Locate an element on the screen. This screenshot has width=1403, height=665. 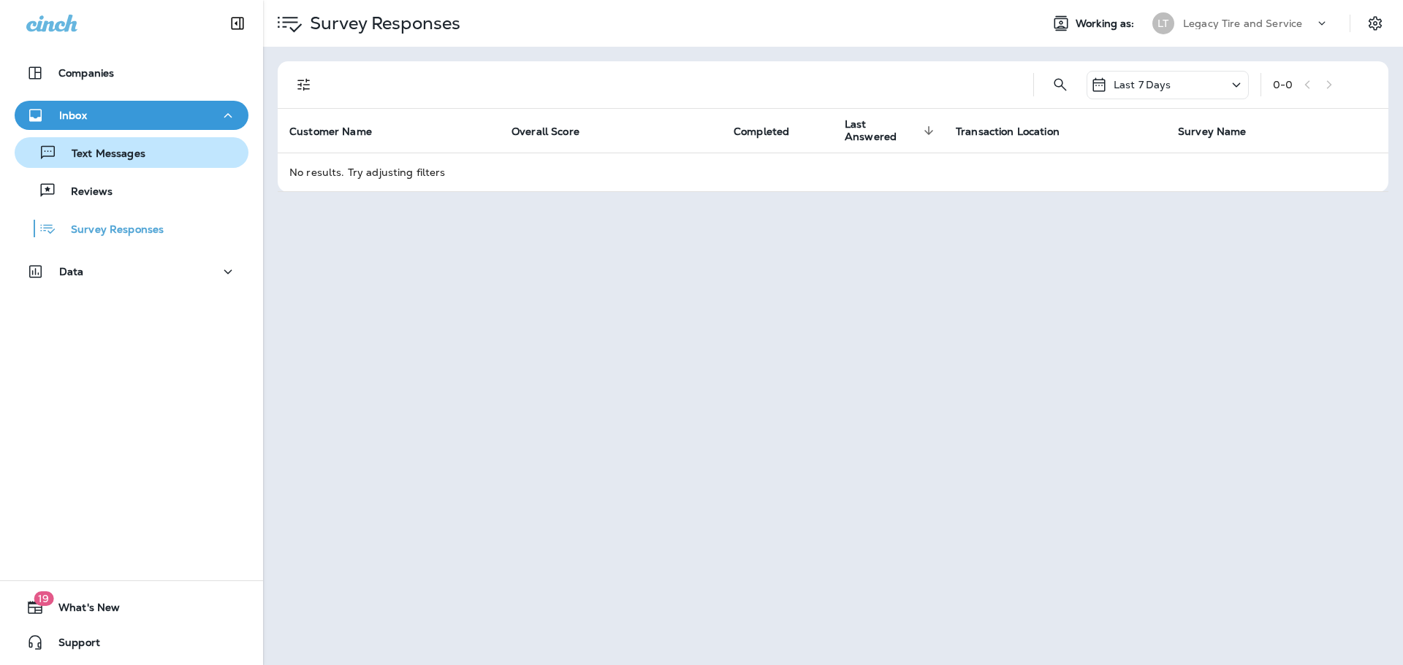
span: Support is located at coordinates (72, 646).